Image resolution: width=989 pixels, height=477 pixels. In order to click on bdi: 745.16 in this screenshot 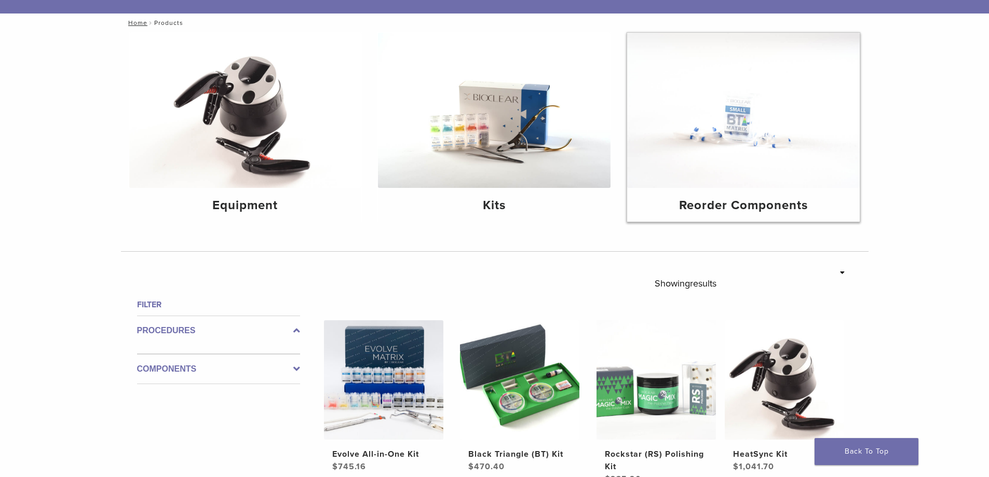, I will do `click(349, 467)`.